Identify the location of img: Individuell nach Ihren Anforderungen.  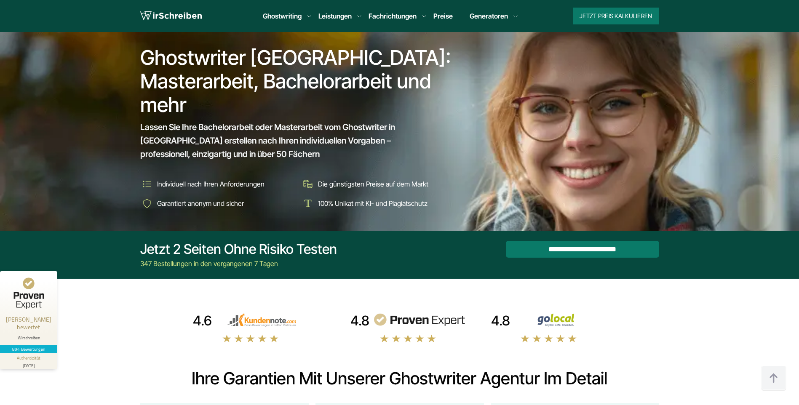
(147, 184).